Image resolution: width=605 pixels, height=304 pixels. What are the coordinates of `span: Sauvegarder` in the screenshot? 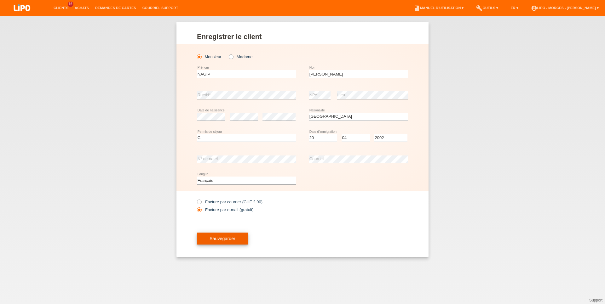 It's located at (222, 239).